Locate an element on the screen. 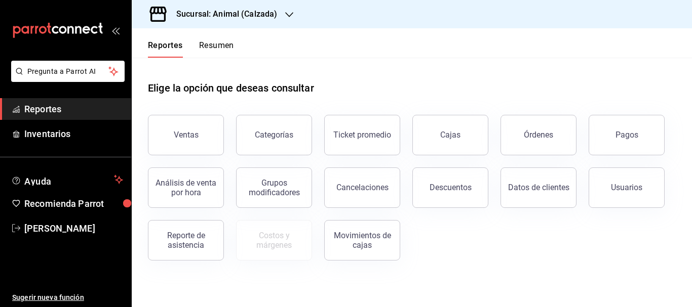  span: Recomienda Parrot is located at coordinates (73, 204).